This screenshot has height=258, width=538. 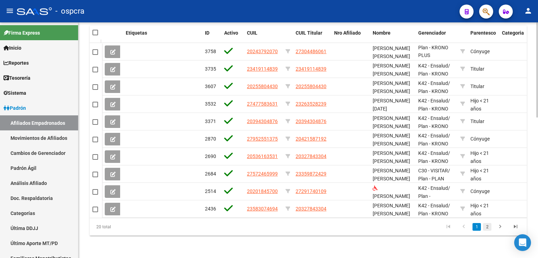 I want to click on mat-icon: person, so click(x=528, y=11).